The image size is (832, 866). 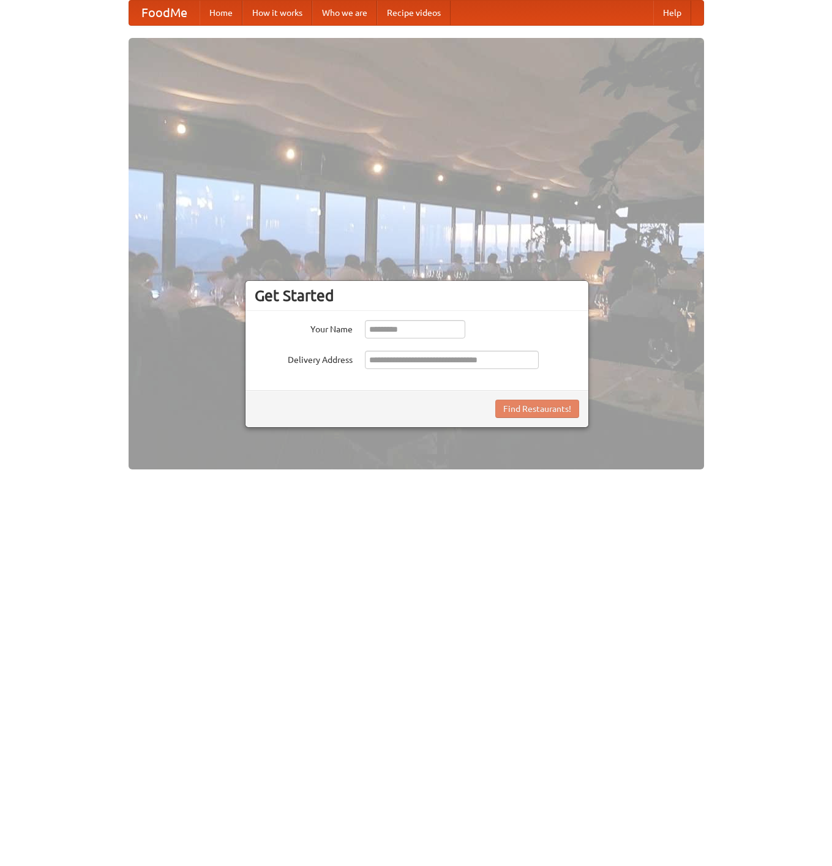 What do you see at coordinates (303, 358) in the screenshot?
I see `label: Delivery Address` at bounding box center [303, 358].